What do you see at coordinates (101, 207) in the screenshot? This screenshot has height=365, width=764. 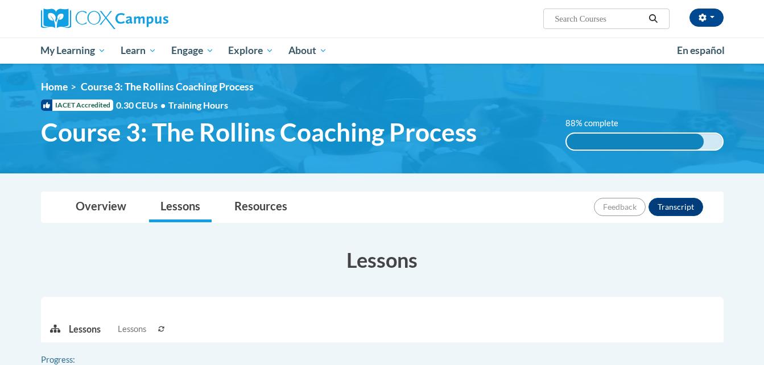 I see `a: Overview` at bounding box center [101, 207].